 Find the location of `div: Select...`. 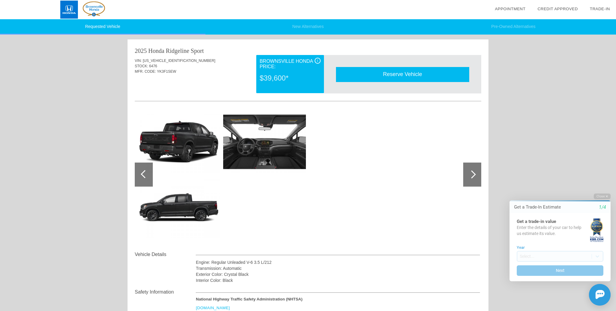

div: Select... is located at coordinates (30, 68).